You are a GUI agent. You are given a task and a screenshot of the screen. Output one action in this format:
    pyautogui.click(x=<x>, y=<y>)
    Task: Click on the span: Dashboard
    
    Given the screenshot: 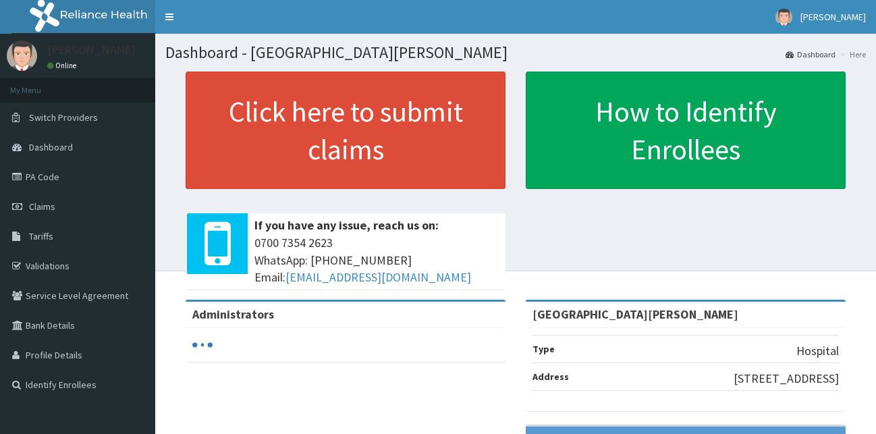 What is the action you would take?
    pyautogui.click(x=51, y=147)
    